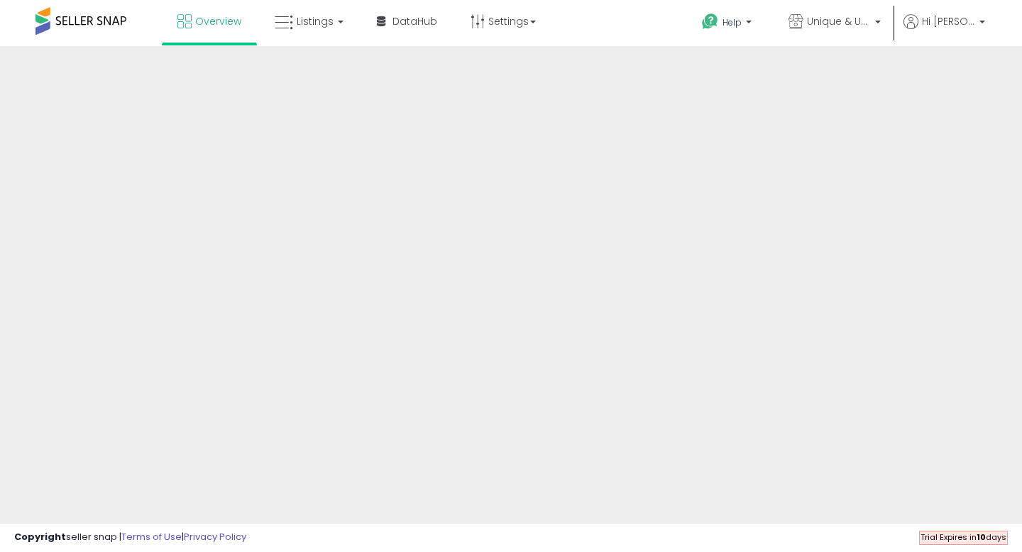  Describe the element at coordinates (130, 537) in the screenshot. I see `div: seller snap | |` at that location.